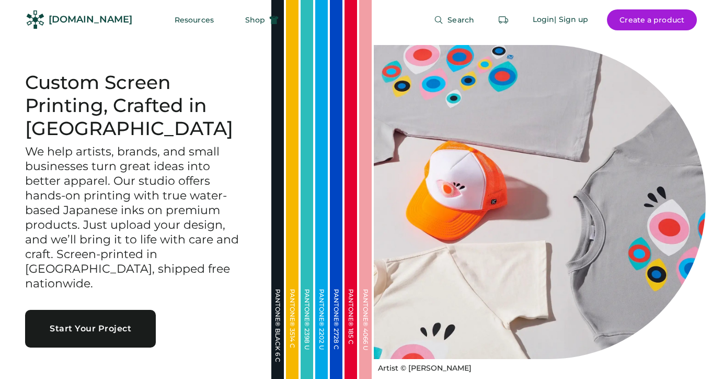  I want to click on div: Login, so click(544, 20).